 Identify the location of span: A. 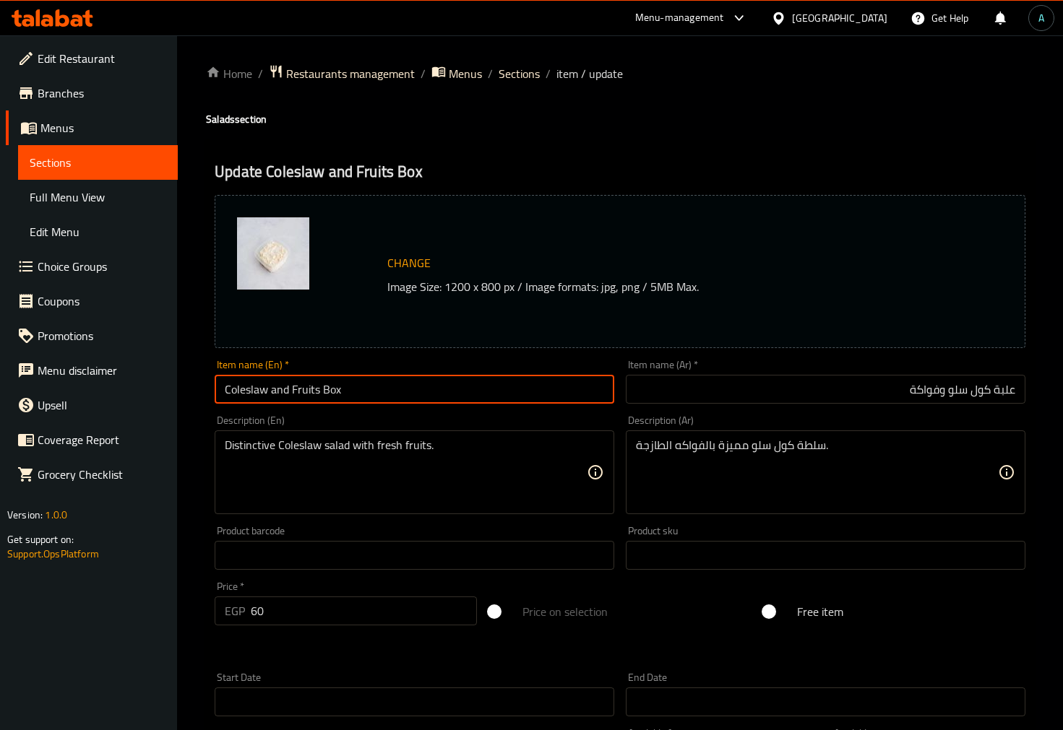
(1041, 18).